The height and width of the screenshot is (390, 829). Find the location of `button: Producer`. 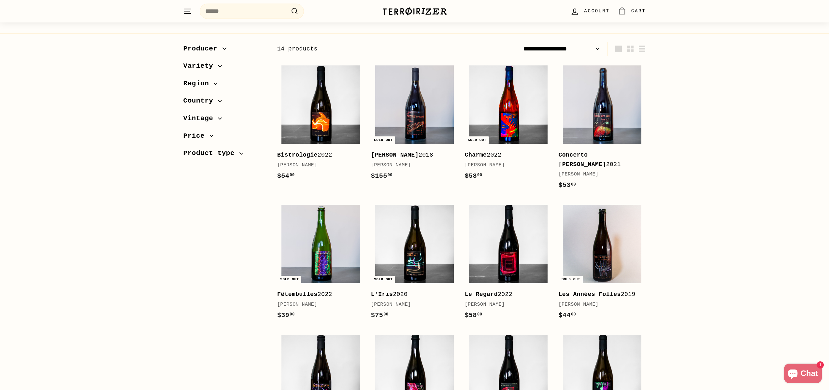

button: Producer is located at coordinates (225, 50).